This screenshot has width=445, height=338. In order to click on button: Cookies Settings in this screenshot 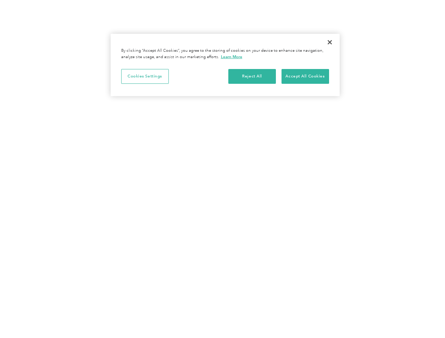, I will do `click(145, 76)`.